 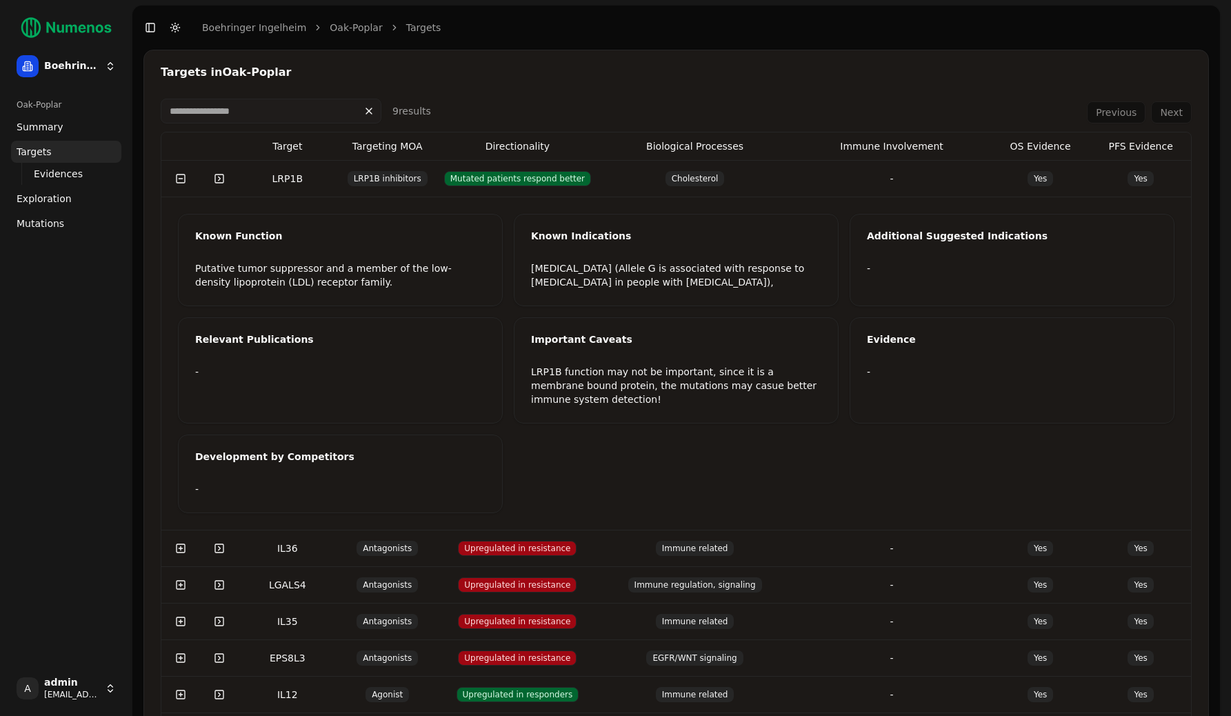 I want to click on span: Mutations, so click(x=40, y=223).